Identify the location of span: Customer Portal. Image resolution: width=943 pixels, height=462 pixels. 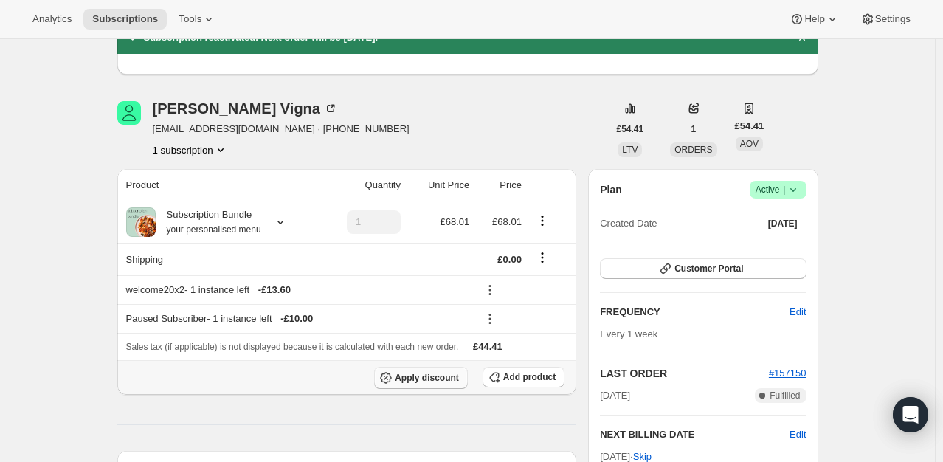
(708, 269).